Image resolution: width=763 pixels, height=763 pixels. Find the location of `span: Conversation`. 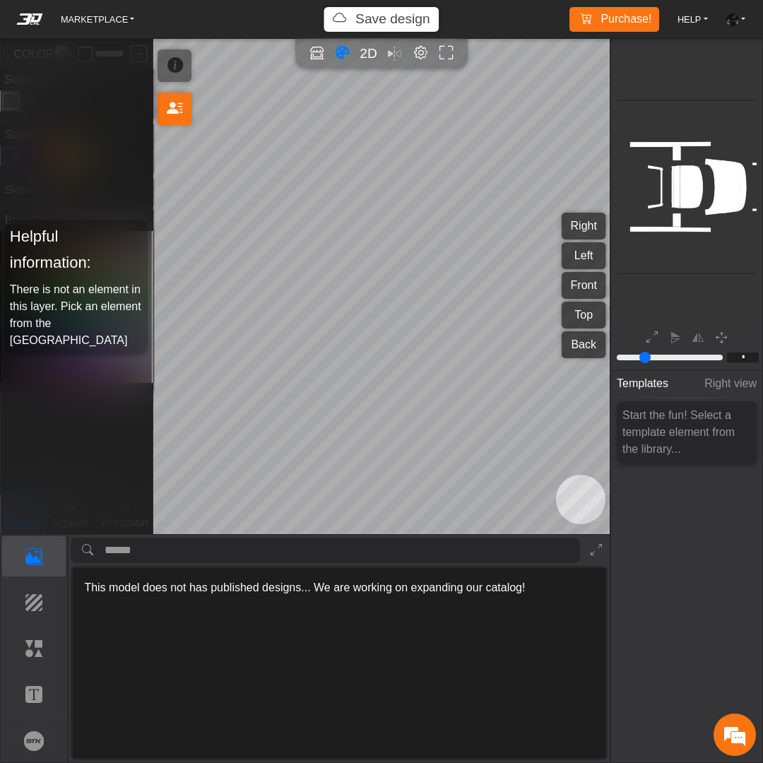

span: Conversation is located at coordinates (51, 447).